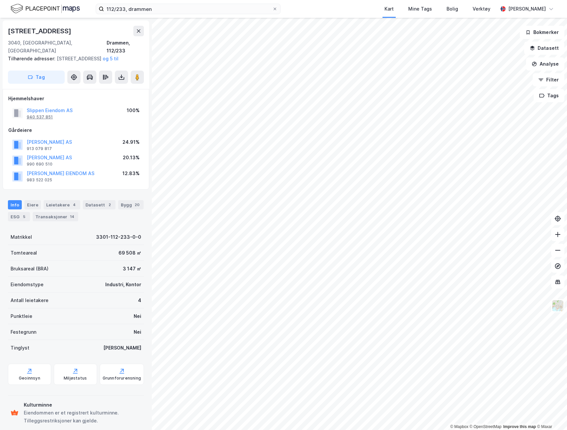  What do you see at coordinates (15, 205) in the screenshot?
I see `div: Info` at bounding box center [15, 205].